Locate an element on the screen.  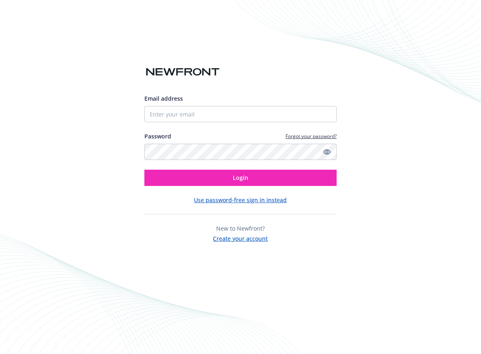
button: Login is located at coordinates (241, 178).